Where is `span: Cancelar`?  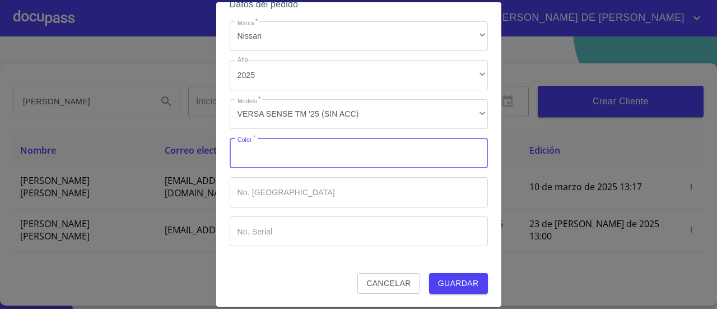
span: Cancelar is located at coordinates (388, 283).